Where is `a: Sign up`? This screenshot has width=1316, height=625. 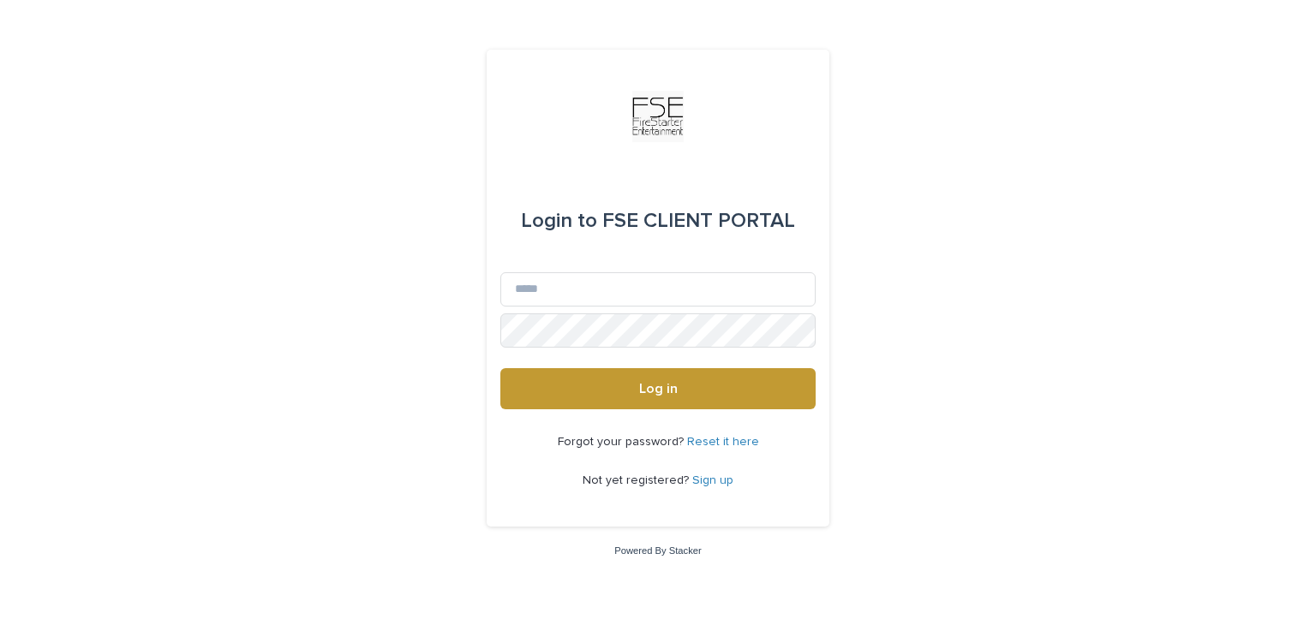 a: Sign up is located at coordinates (713, 481).